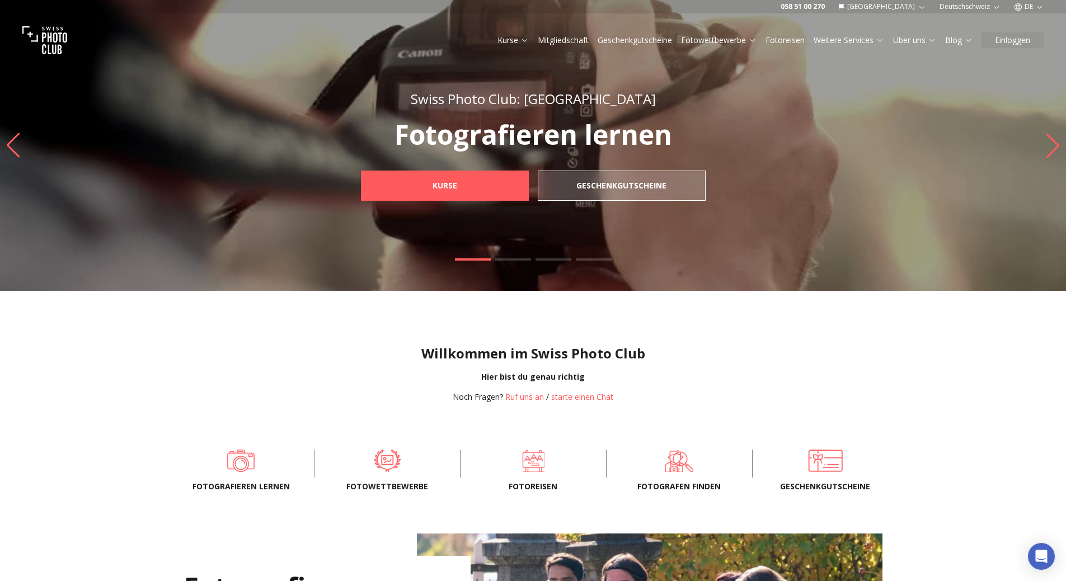 The width and height of the screenshot is (1066, 581). I want to click on button: Blog, so click(958, 40).